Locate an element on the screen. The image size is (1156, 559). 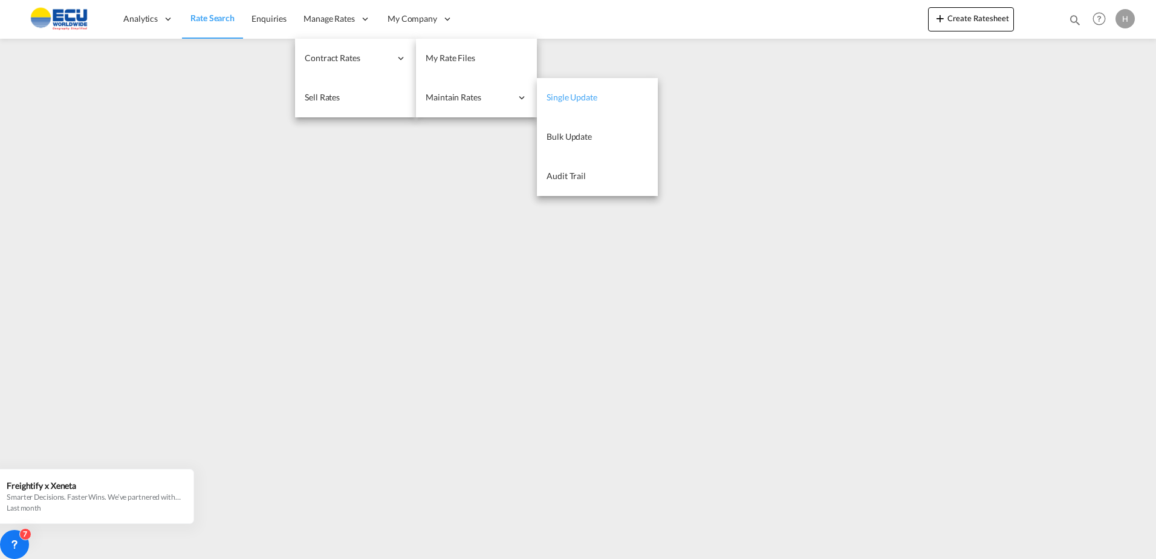
span: Help is located at coordinates (1099, 19).